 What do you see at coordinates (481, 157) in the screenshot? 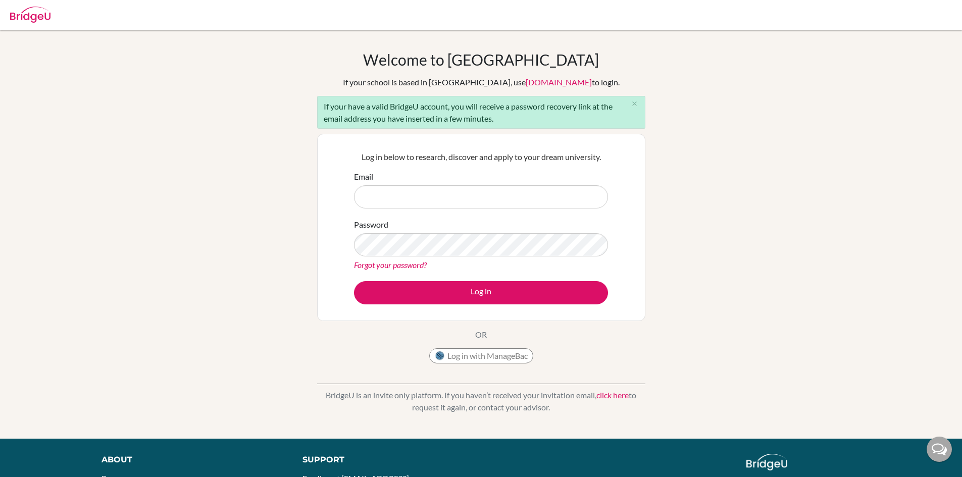
I see `p: Log in below to research, discover and apply to your dream university.` at bounding box center [481, 157].